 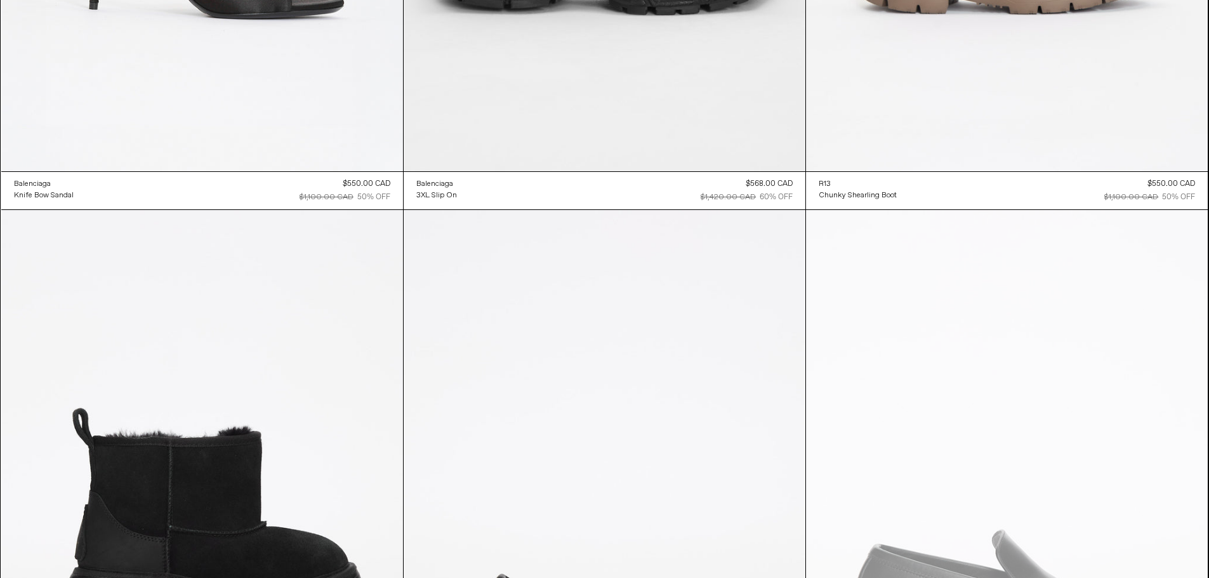 What do you see at coordinates (769, 184) in the screenshot?
I see `div: $568.00 CAD` at bounding box center [769, 184].